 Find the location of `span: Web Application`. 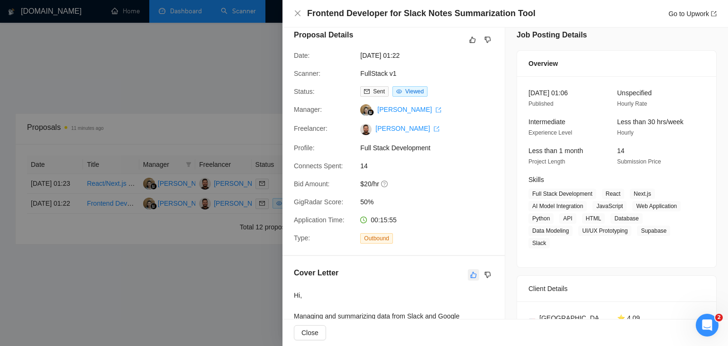

span: Web Application is located at coordinates (656, 206).